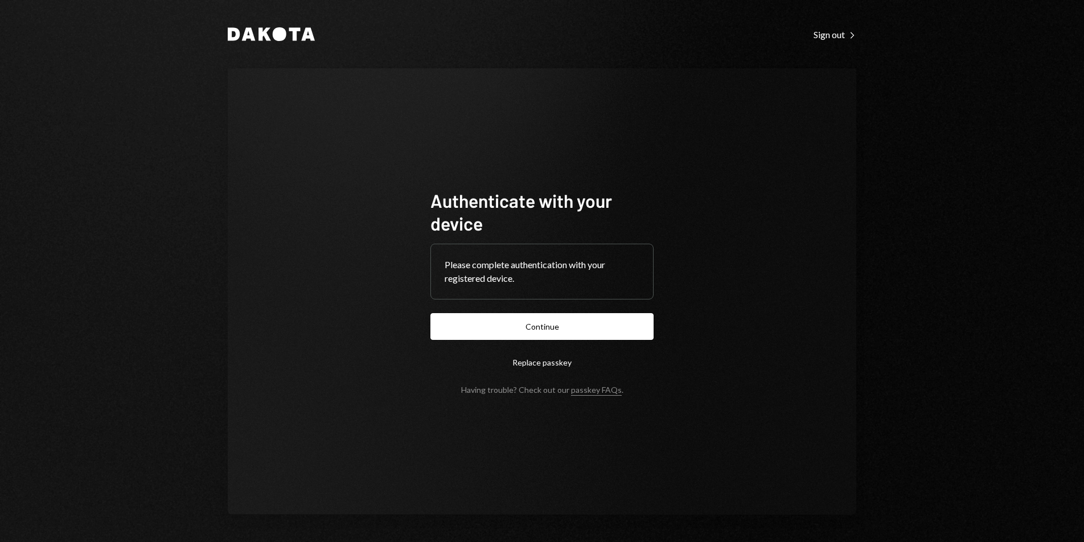  What do you see at coordinates (835, 34) in the screenshot?
I see `a: Sign out` at bounding box center [835, 34].